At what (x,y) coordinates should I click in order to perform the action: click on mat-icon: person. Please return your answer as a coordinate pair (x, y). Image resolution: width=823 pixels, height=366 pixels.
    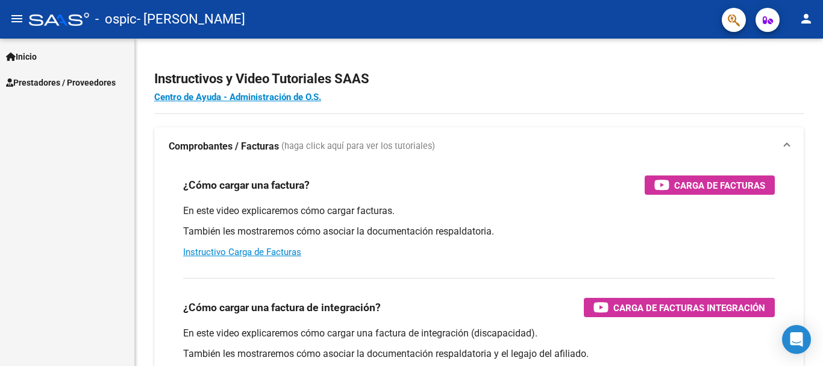
    Looking at the image, I should click on (806, 19).